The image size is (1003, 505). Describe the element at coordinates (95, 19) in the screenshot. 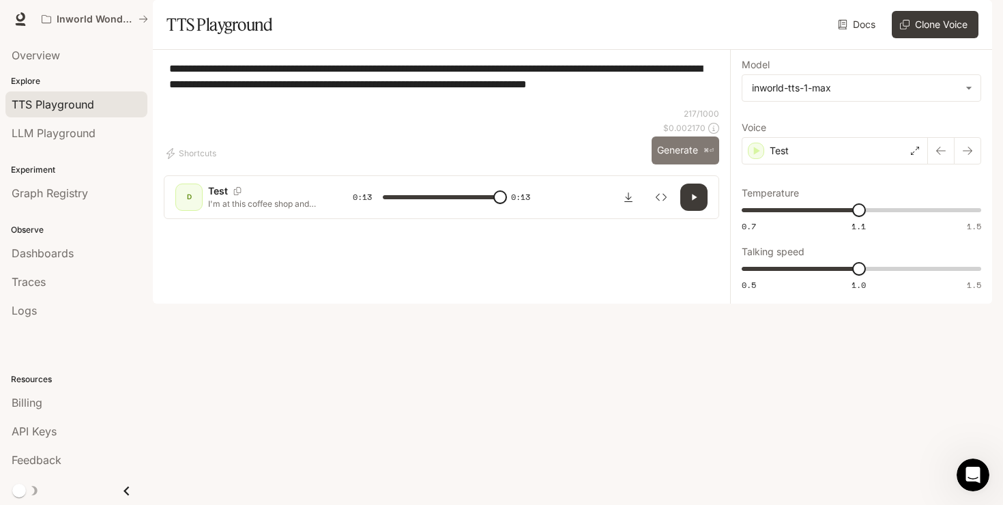

I see `p: Inworld Wonderland` at that location.